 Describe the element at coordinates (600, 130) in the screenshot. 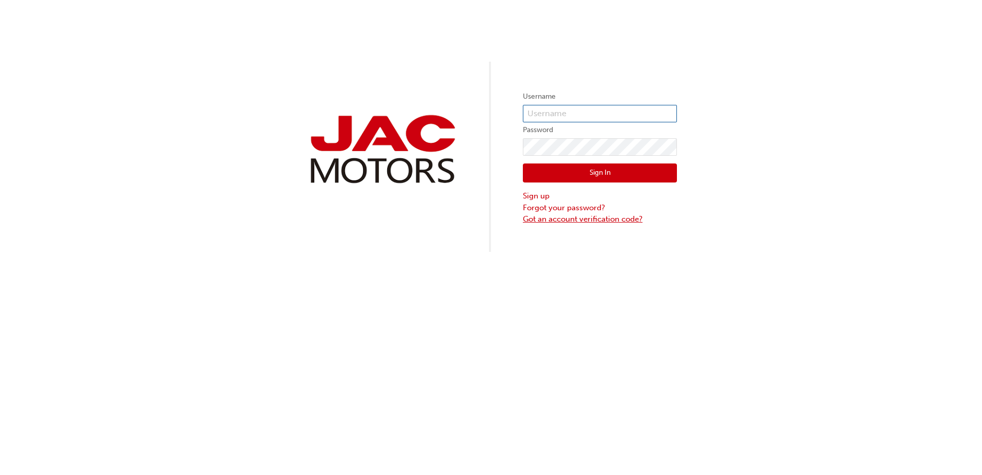

I see `label: Password` at that location.